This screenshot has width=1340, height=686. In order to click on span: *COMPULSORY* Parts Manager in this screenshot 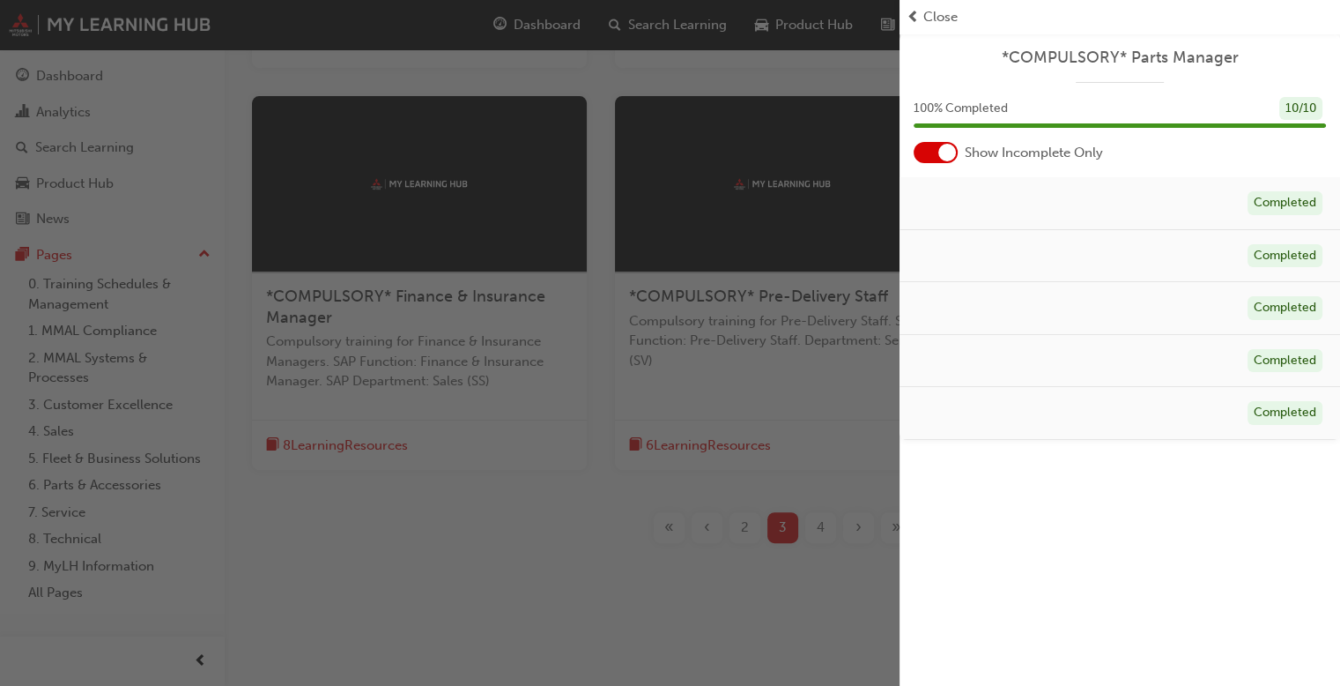, I will do `click(1120, 57)`.